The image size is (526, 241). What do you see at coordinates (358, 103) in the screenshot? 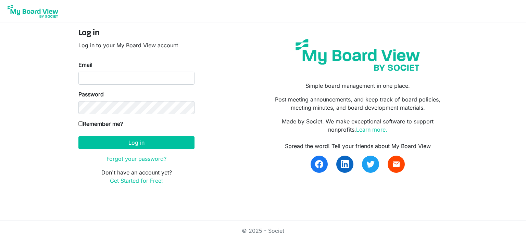
I see `p: Post meeting announcements, and keep track of board policies, meeting minutes, and board developm...` at bounding box center [358, 103].